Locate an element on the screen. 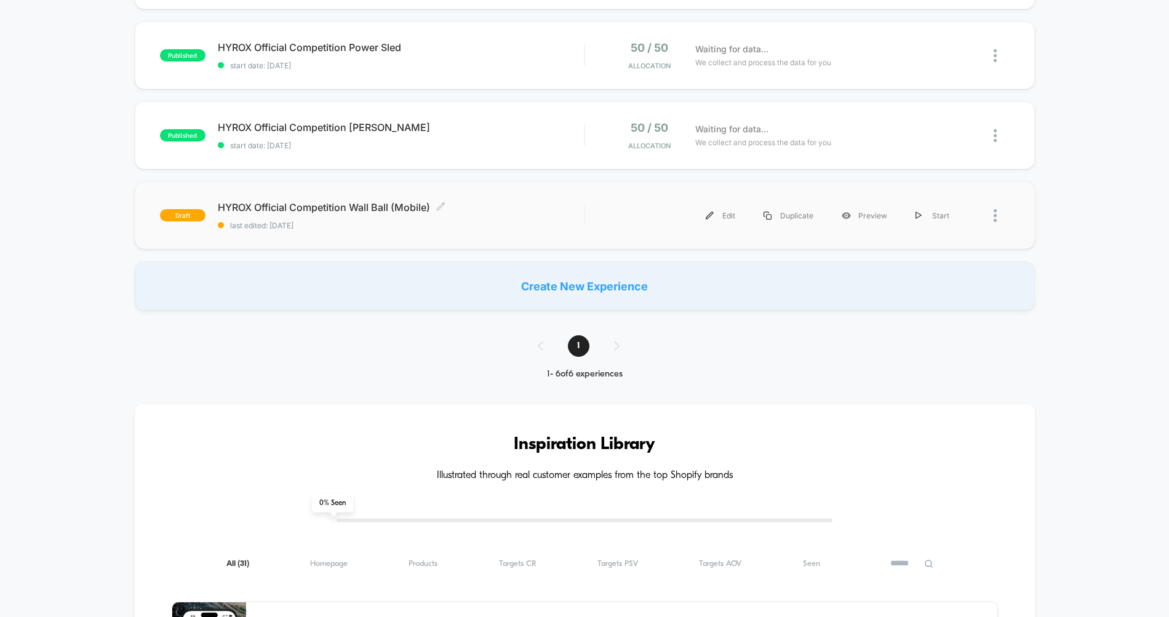 The image size is (1169, 617). span: Seen is located at coordinates (811, 563).